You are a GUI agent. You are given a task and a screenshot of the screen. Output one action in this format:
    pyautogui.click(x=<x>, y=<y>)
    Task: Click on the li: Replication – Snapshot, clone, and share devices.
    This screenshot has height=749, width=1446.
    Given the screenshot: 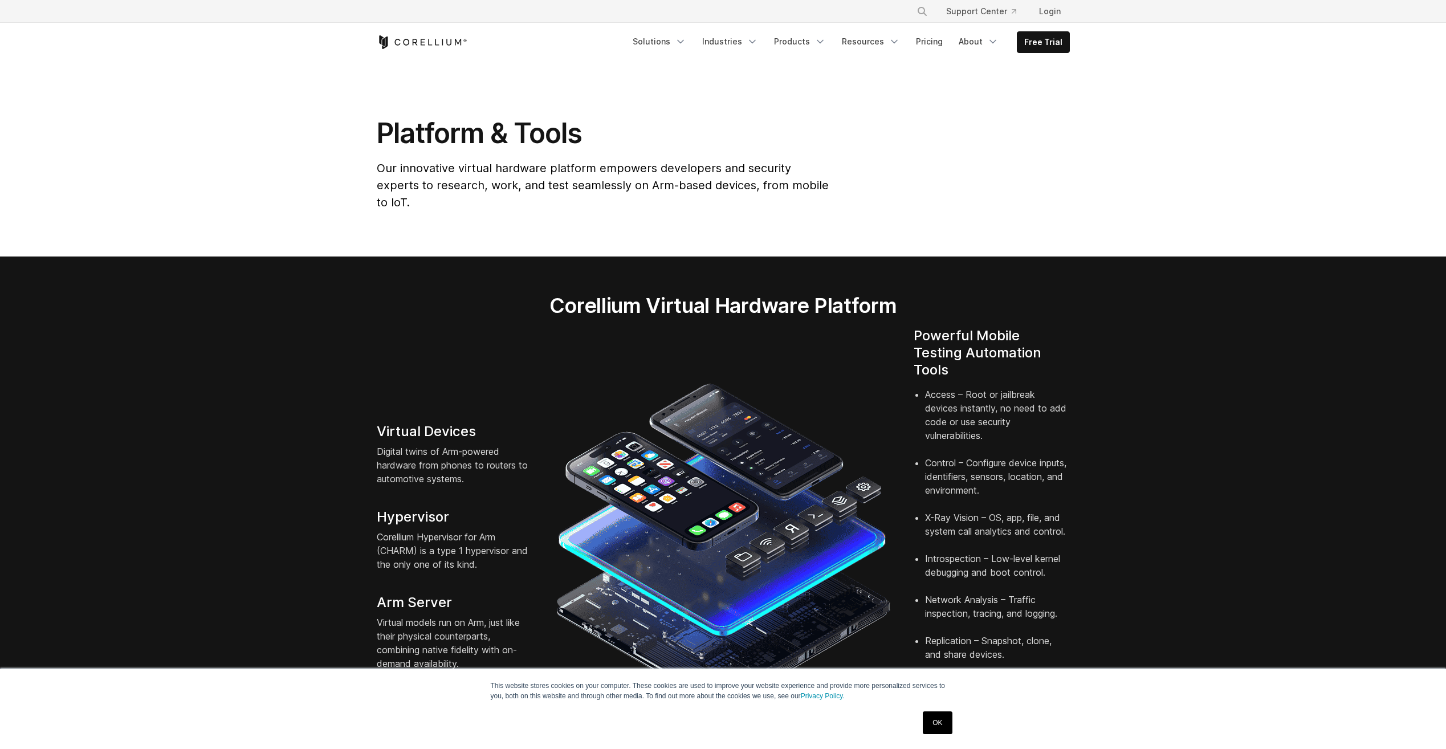 What is the action you would take?
    pyautogui.click(x=997, y=654)
    